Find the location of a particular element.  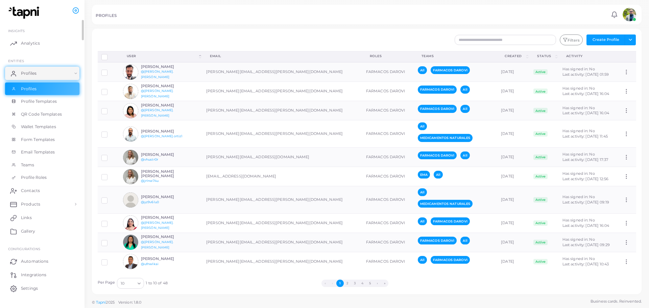

input: Search for option is located at coordinates (130, 283).